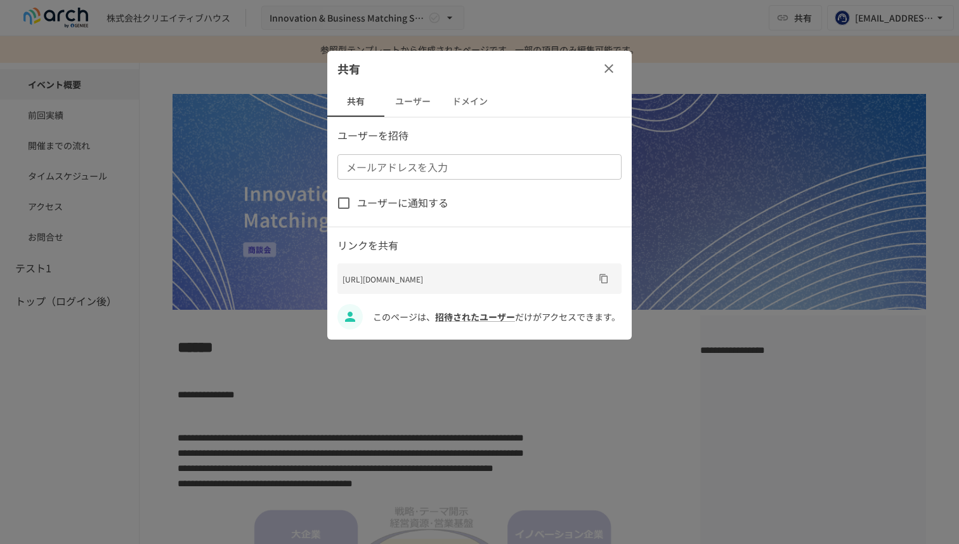  I want to click on span: ユーザーに通知する, so click(403, 203).